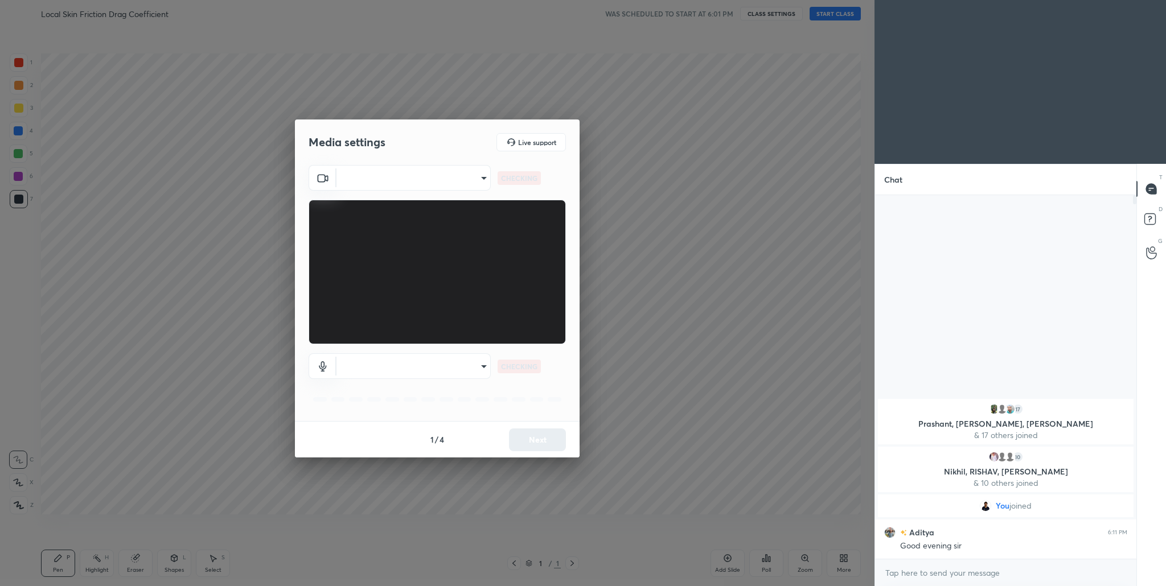 This screenshot has height=586, width=1166. Describe the element at coordinates (432, 440) in the screenshot. I see `h4: 1` at that location.